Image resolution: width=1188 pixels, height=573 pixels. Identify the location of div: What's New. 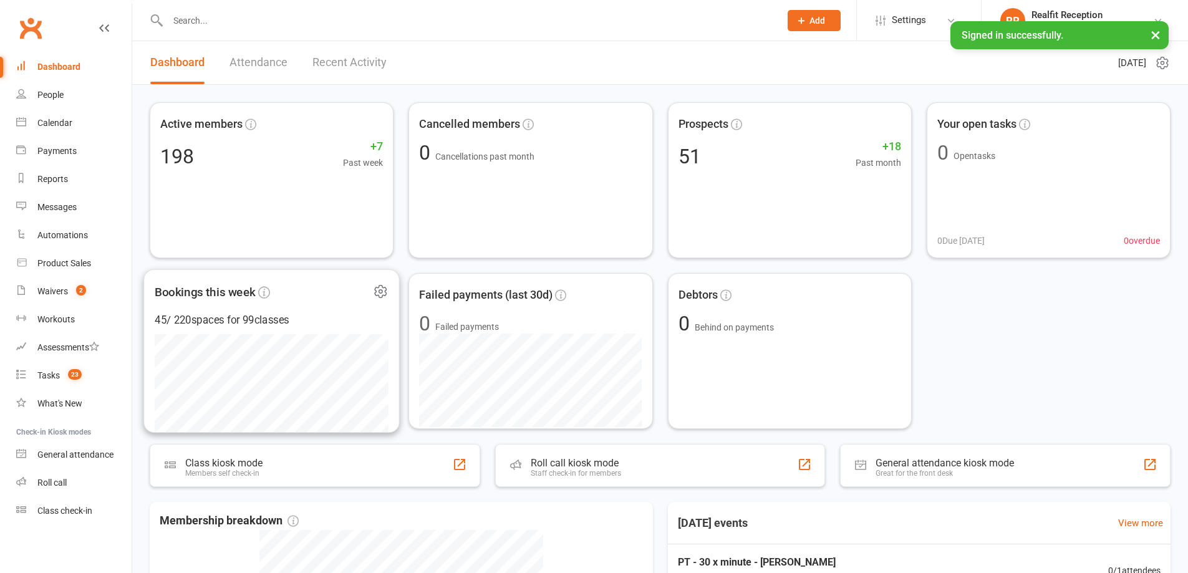
(60, 404).